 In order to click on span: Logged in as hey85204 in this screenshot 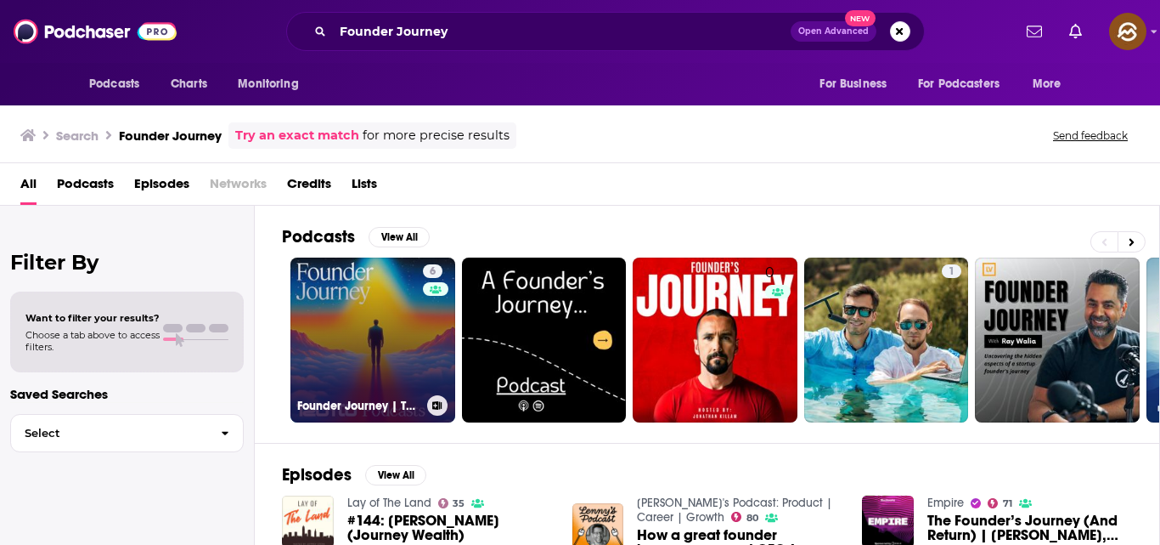, I will do `click(1128, 31)`.